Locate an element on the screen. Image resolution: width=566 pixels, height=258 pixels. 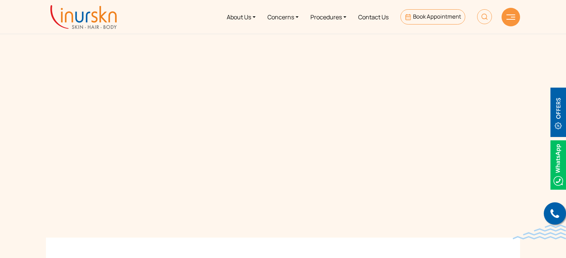
img: Whatsappicon is located at coordinates (559, 165).